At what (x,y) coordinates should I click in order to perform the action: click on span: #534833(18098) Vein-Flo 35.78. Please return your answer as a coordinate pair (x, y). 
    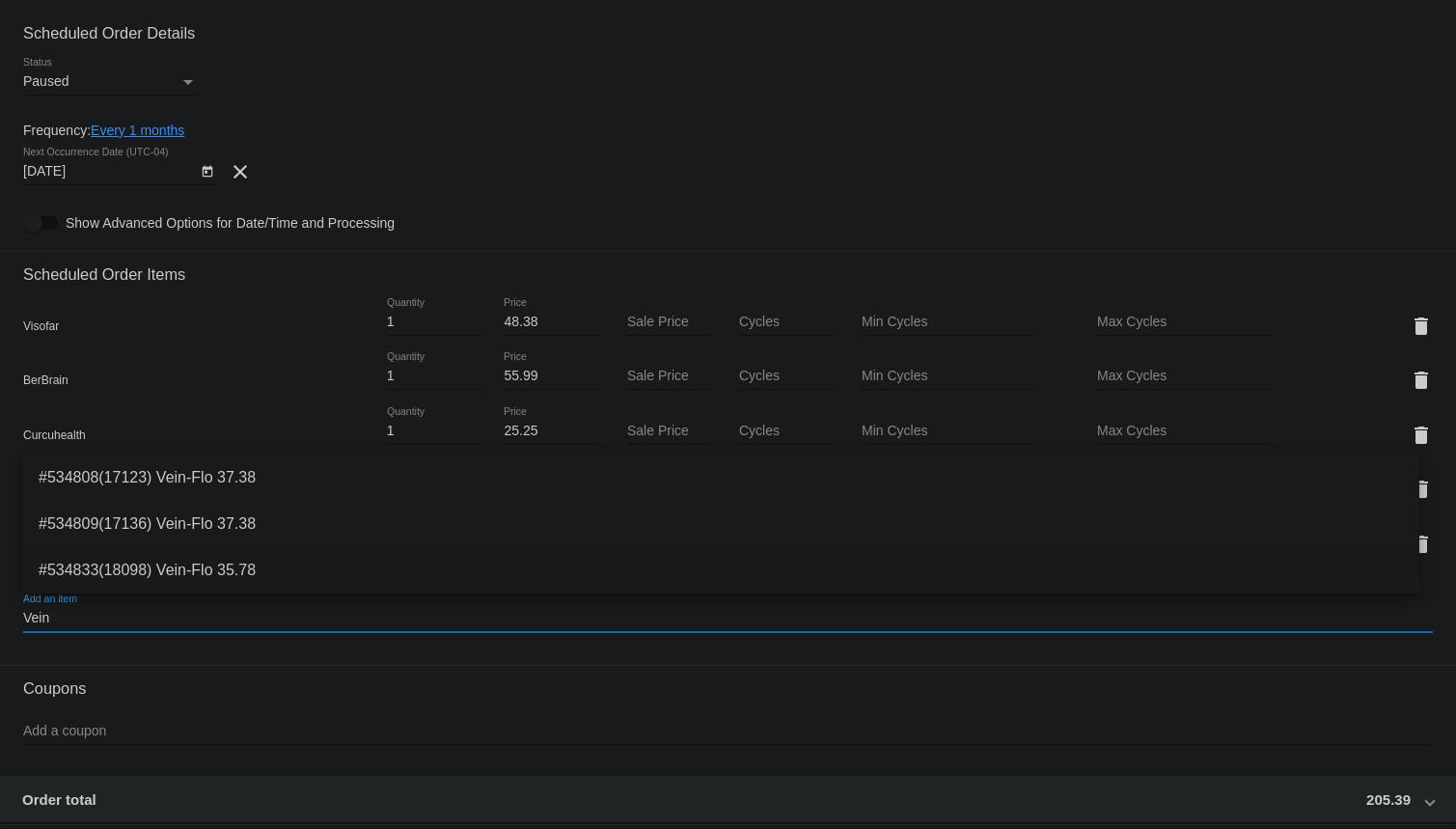
    Looking at the image, I should click on (721, 570).